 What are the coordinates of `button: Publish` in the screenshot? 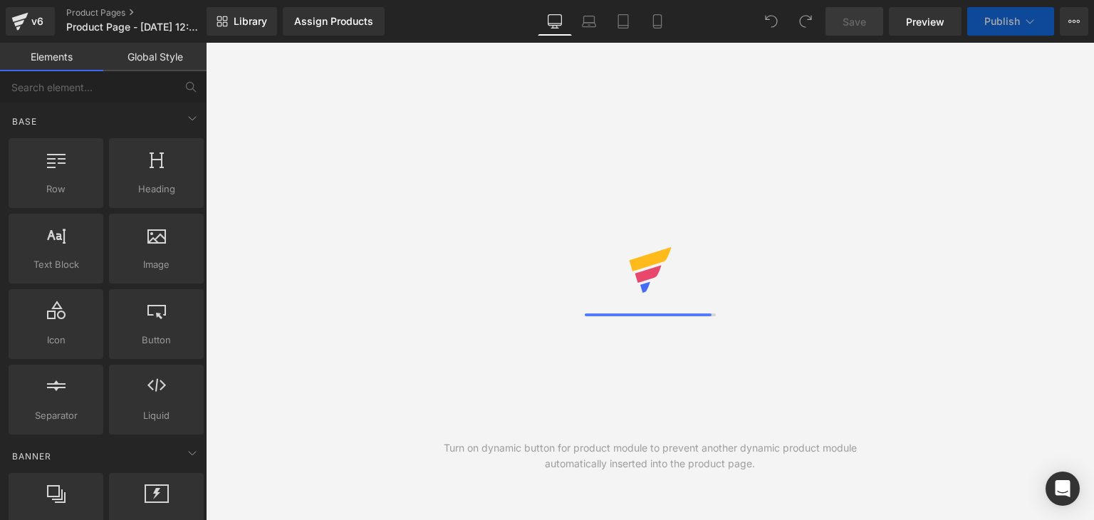 It's located at (1011, 21).